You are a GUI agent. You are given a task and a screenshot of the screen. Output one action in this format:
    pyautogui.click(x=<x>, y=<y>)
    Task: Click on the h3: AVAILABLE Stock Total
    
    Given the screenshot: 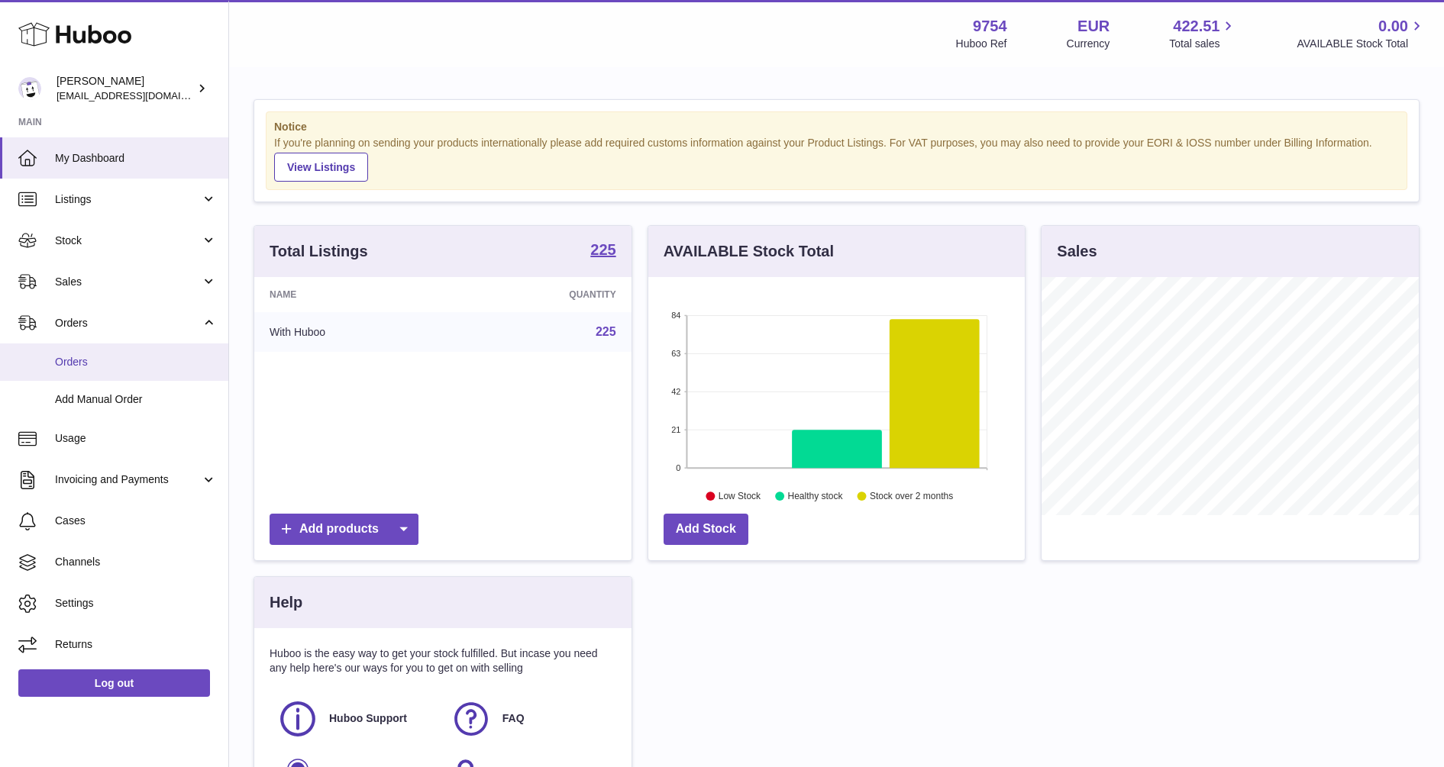 What is the action you would take?
    pyautogui.click(x=748, y=251)
    